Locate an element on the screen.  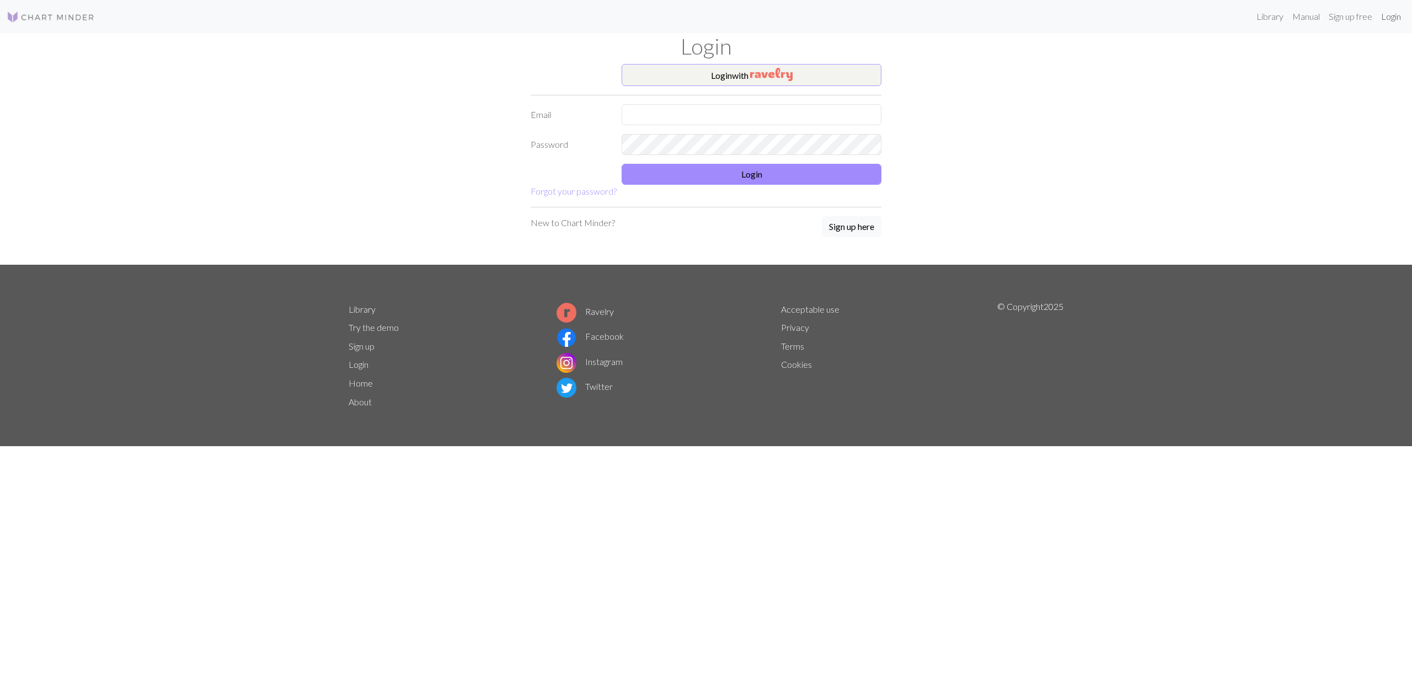
img: Ravelry logo is located at coordinates (567, 313).